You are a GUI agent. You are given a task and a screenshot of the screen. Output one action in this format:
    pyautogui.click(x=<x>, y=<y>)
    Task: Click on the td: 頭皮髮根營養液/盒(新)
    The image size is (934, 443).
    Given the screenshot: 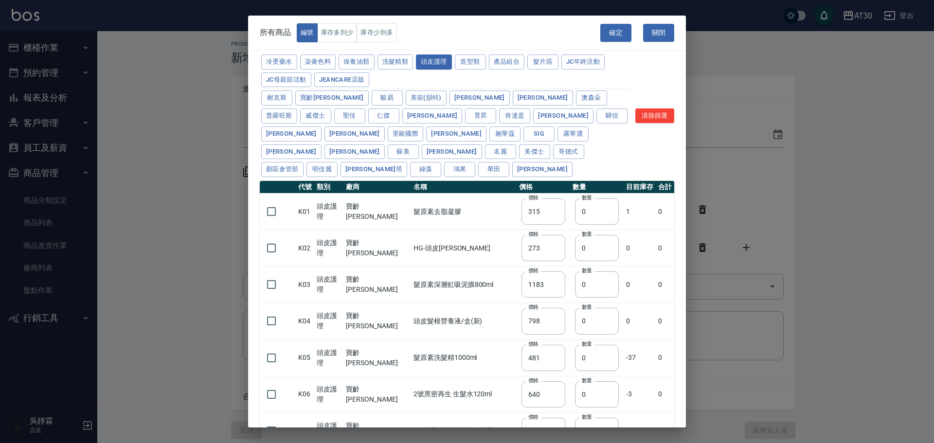 What is the action you would take?
    pyautogui.click(x=464, y=321)
    